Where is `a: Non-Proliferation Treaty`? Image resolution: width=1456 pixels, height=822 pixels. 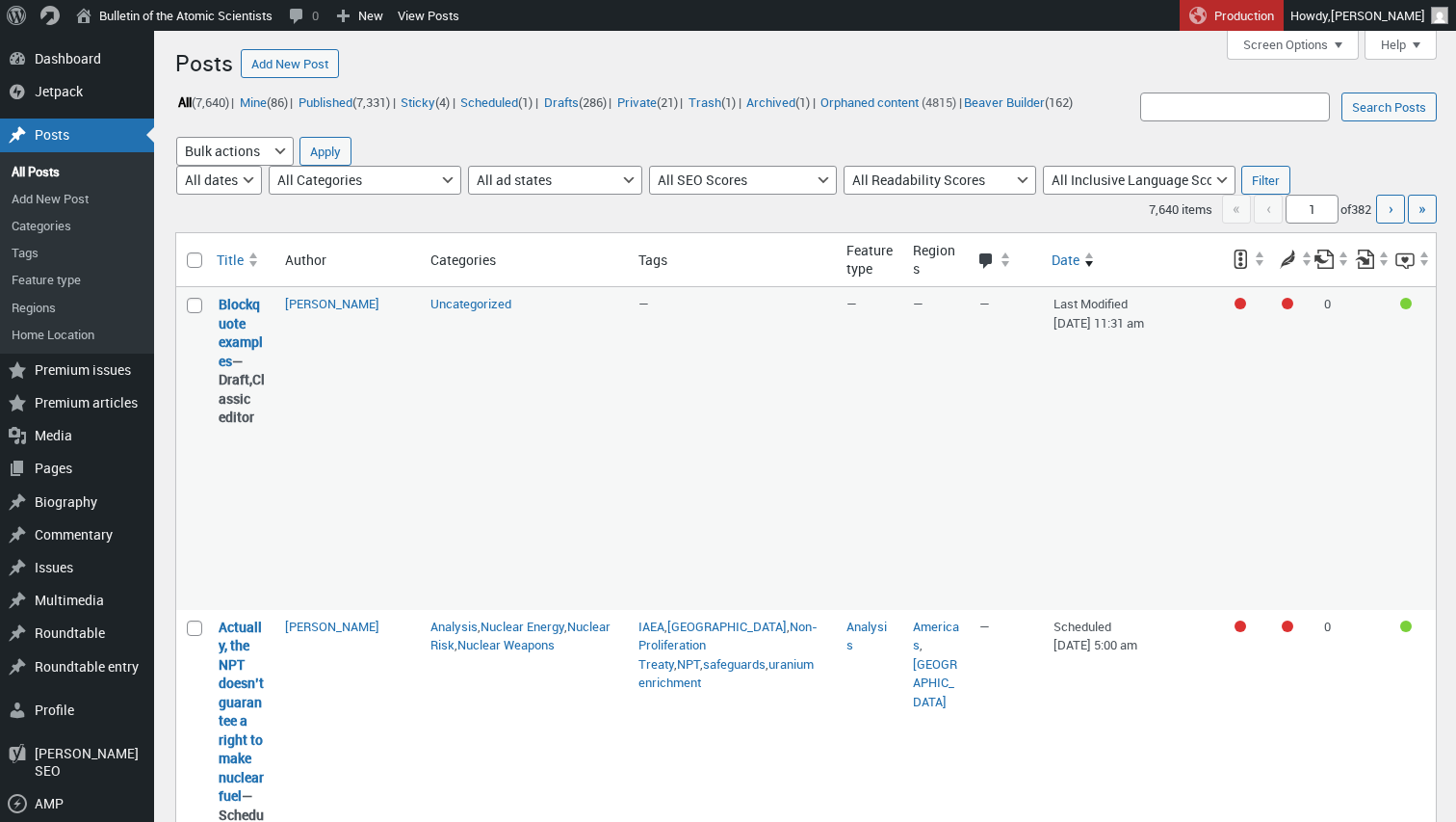 a: Non-Proliferation Treaty is located at coordinates (728, 645).